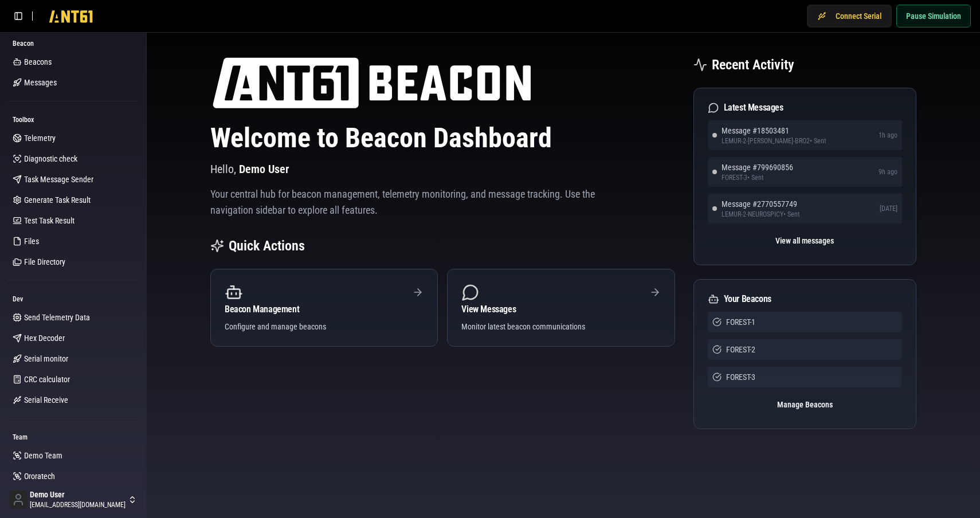 The width and height of the screenshot is (980, 518). What do you see at coordinates (442, 169) in the screenshot?
I see `p: Hello,` at bounding box center [442, 169].